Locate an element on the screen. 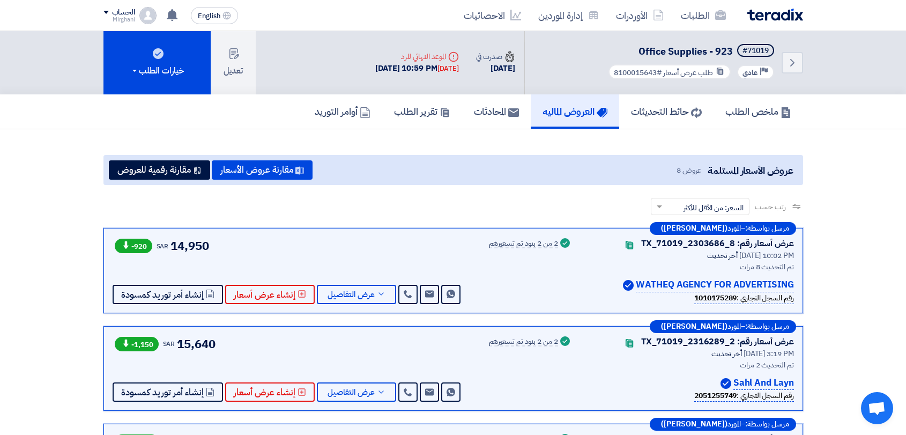  p: WATHEQ AGENCY FOR ADVERTISING is located at coordinates (715, 285).